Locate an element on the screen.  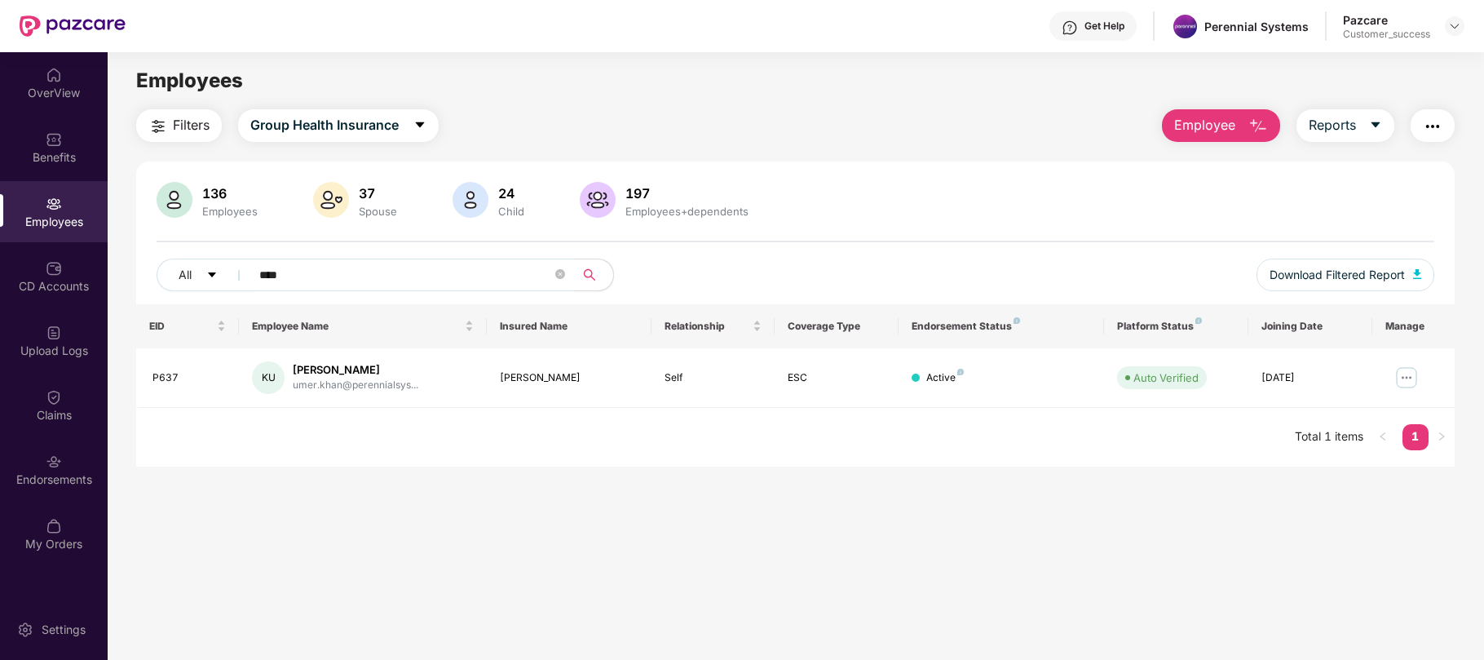
span: Download Filtered Report is located at coordinates (1337, 275).